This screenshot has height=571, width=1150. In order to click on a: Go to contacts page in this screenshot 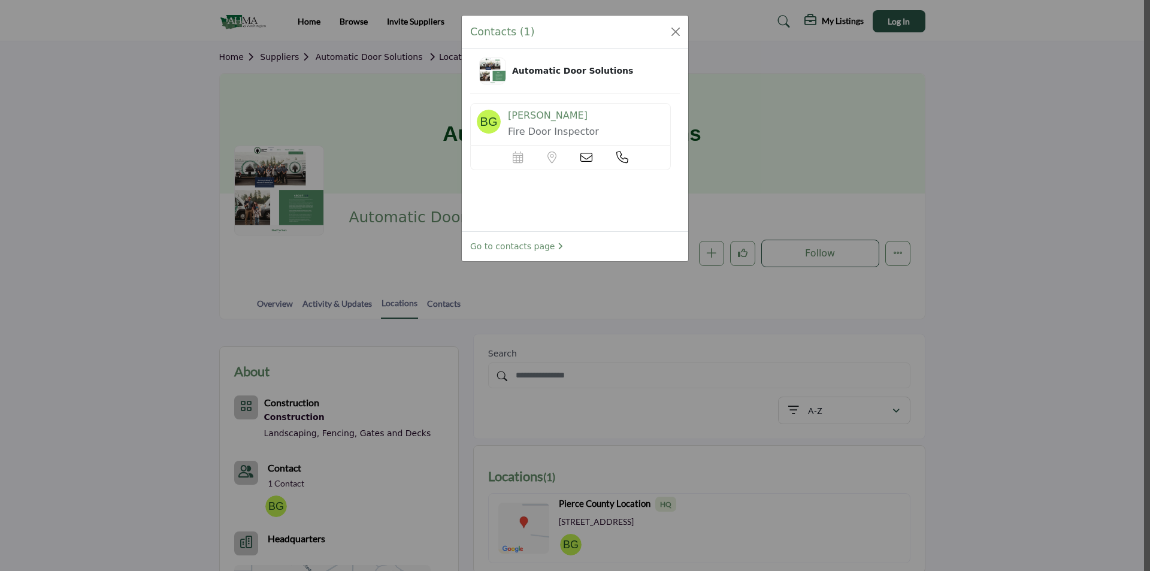, I will do `click(516, 246)`.